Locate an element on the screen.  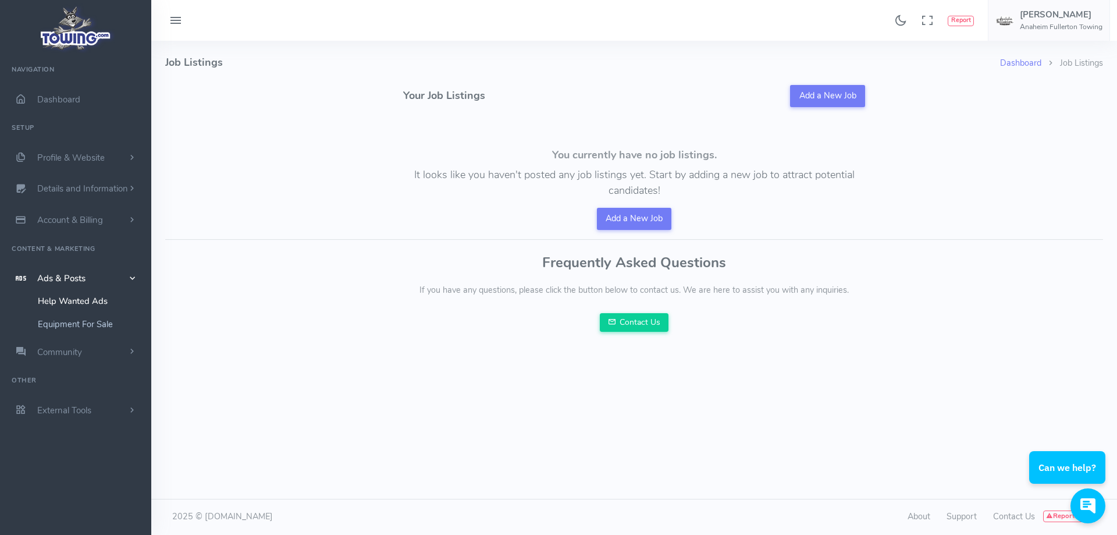
h1: Your Job Listings is located at coordinates (444, 96).